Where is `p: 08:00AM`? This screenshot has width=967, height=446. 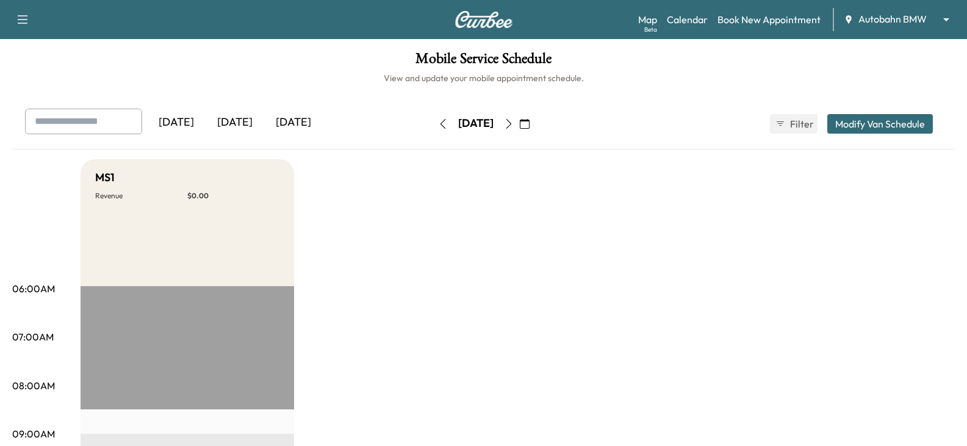
p: 08:00AM is located at coordinates (34, 385).